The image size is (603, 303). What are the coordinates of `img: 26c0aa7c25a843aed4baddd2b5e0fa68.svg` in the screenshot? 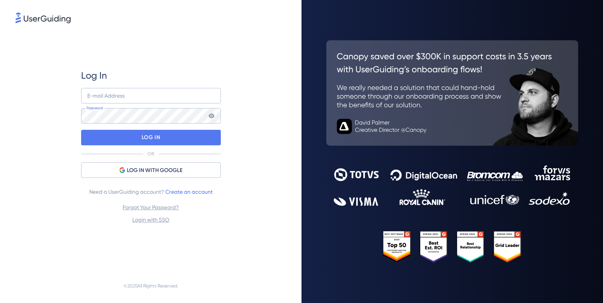 It's located at (452, 93).